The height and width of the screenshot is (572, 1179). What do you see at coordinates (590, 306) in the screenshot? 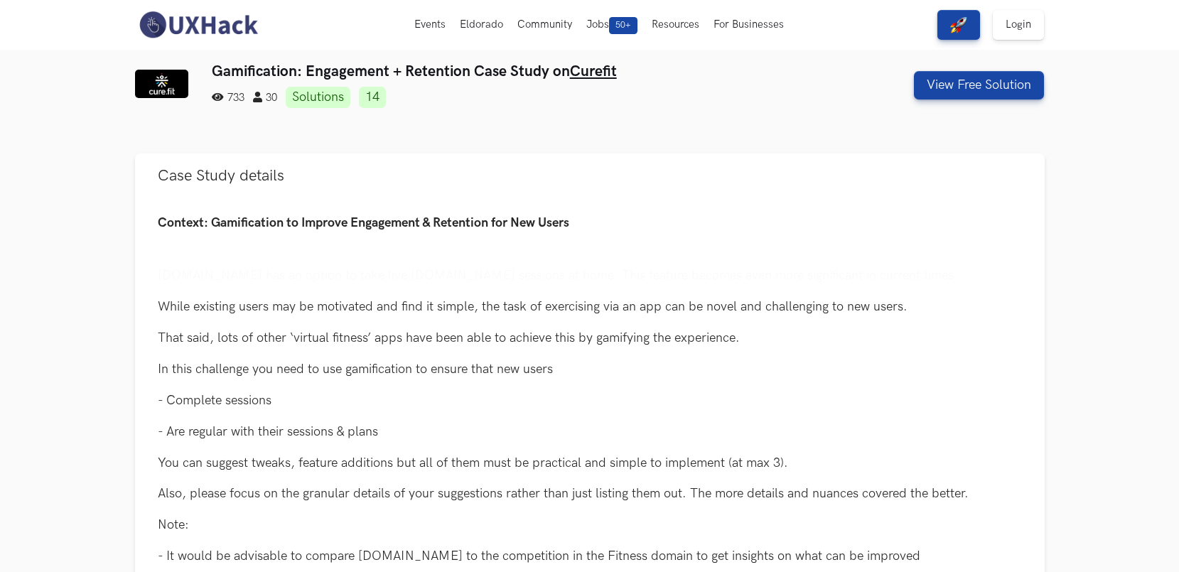
I see `p: While existing users may be motivated and find it simple, the task of exercising via an app can b...` at bounding box center [590, 306].